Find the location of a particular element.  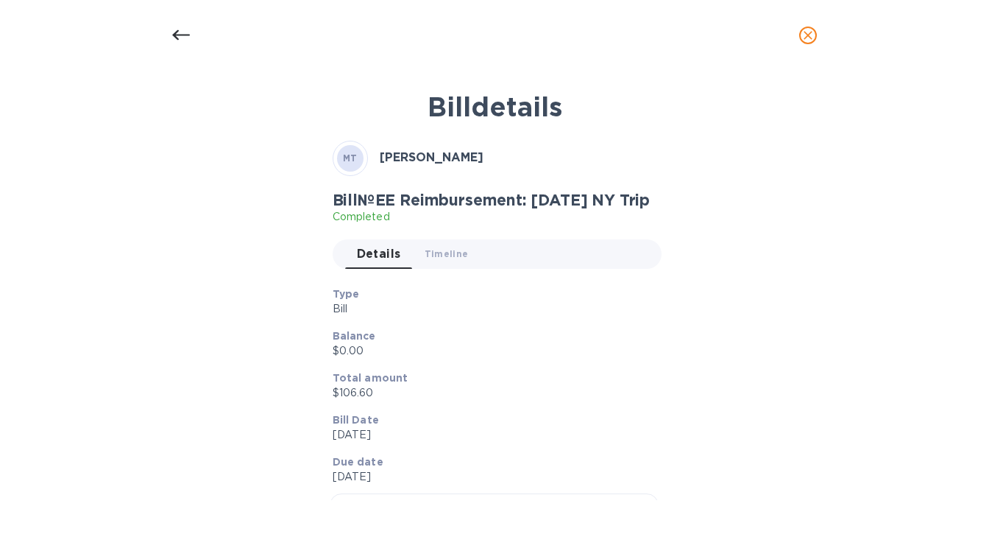

button: close is located at coordinates (808, 35).